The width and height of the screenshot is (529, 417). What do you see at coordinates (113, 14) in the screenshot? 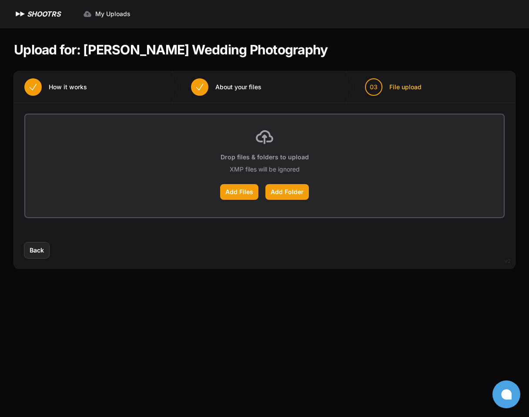
I see `span: My Uploads` at bounding box center [113, 14].